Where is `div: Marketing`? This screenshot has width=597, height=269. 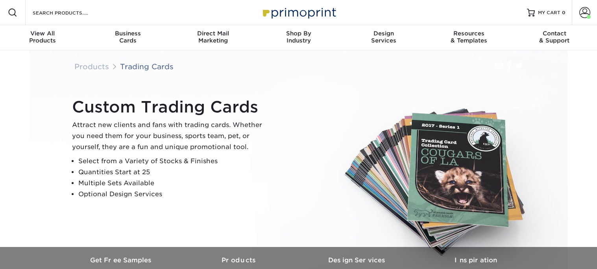
div: Marketing is located at coordinates (213, 37).